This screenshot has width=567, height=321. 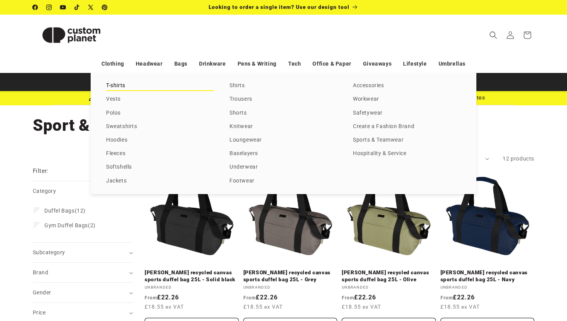 What do you see at coordinates (283, 167) in the screenshot?
I see `a: Underwear` at bounding box center [283, 167].